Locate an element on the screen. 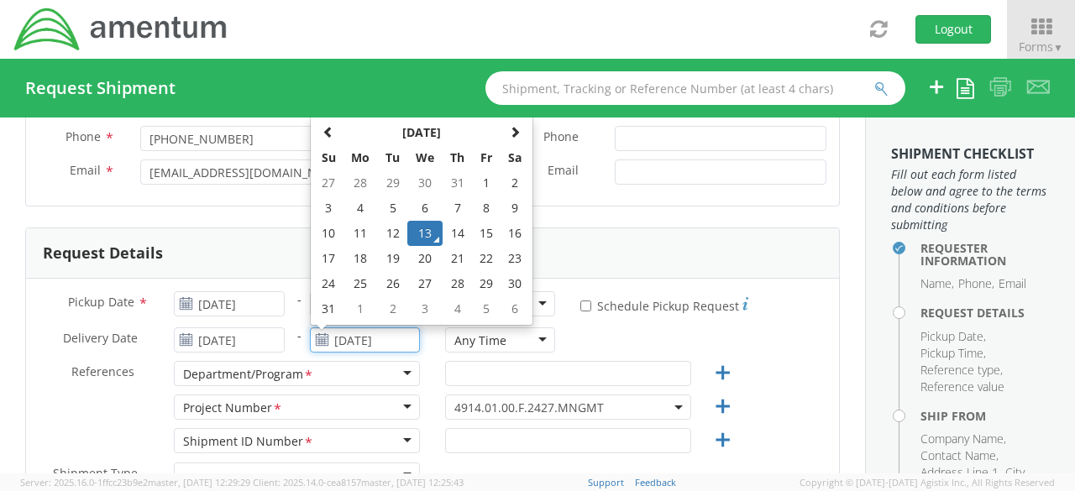  h4: Request Shipment is located at coordinates (100, 88).